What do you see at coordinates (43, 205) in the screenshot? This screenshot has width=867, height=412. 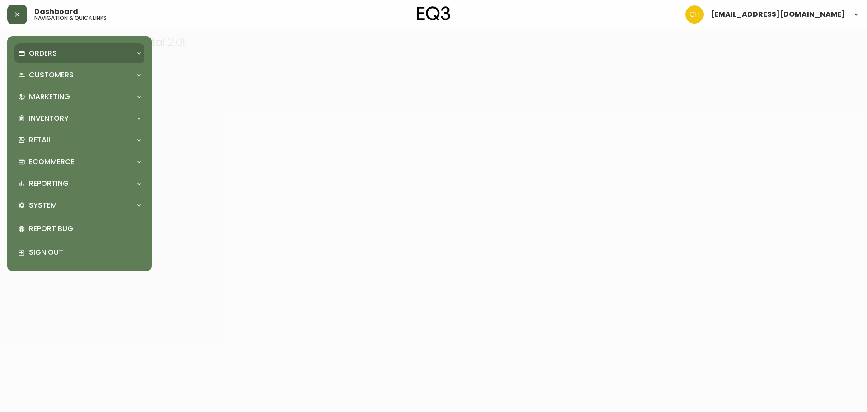 I see `p: System` at bounding box center [43, 205].